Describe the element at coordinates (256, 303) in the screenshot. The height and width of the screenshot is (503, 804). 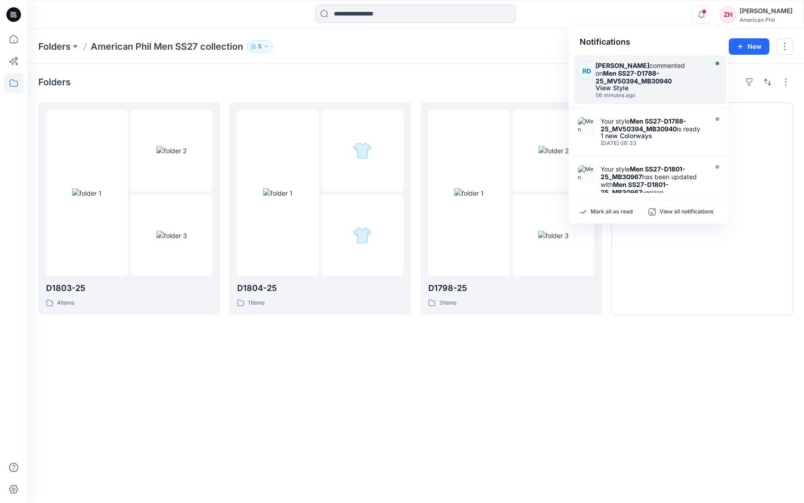
I see `p: 1 items` at that location.